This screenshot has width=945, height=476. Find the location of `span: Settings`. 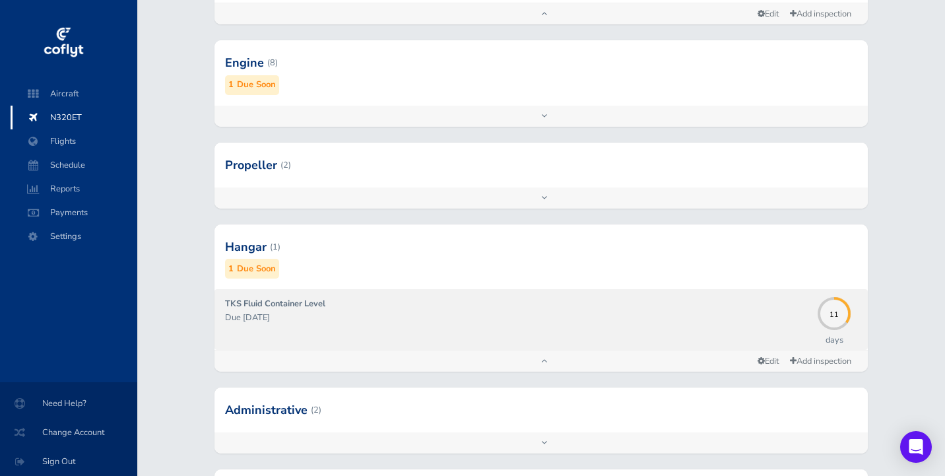

span: Settings is located at coordinates (74, 236).